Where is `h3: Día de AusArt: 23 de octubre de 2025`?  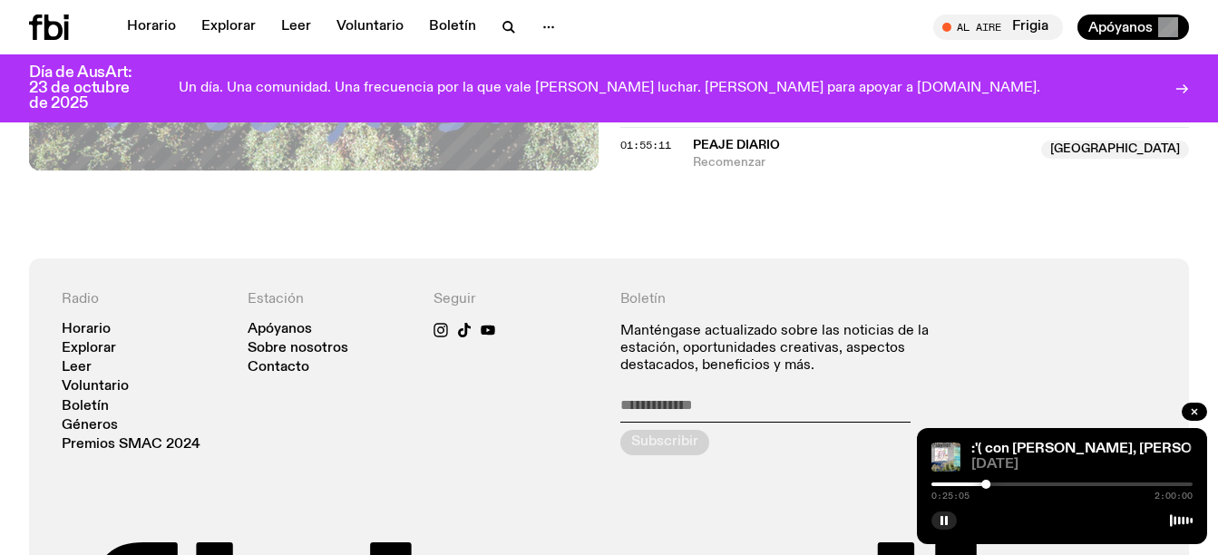 h3: Día de AusArt: 23 de octubre de 2025 is located at coordinates (87, 88).